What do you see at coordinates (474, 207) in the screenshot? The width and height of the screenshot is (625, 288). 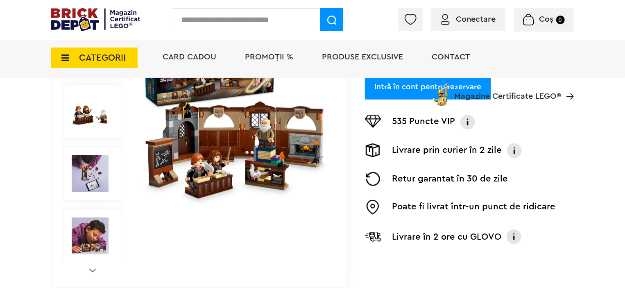 I see `p: Poate fi livrat într-un punct de ridicare` at bounding box center [474, 207].